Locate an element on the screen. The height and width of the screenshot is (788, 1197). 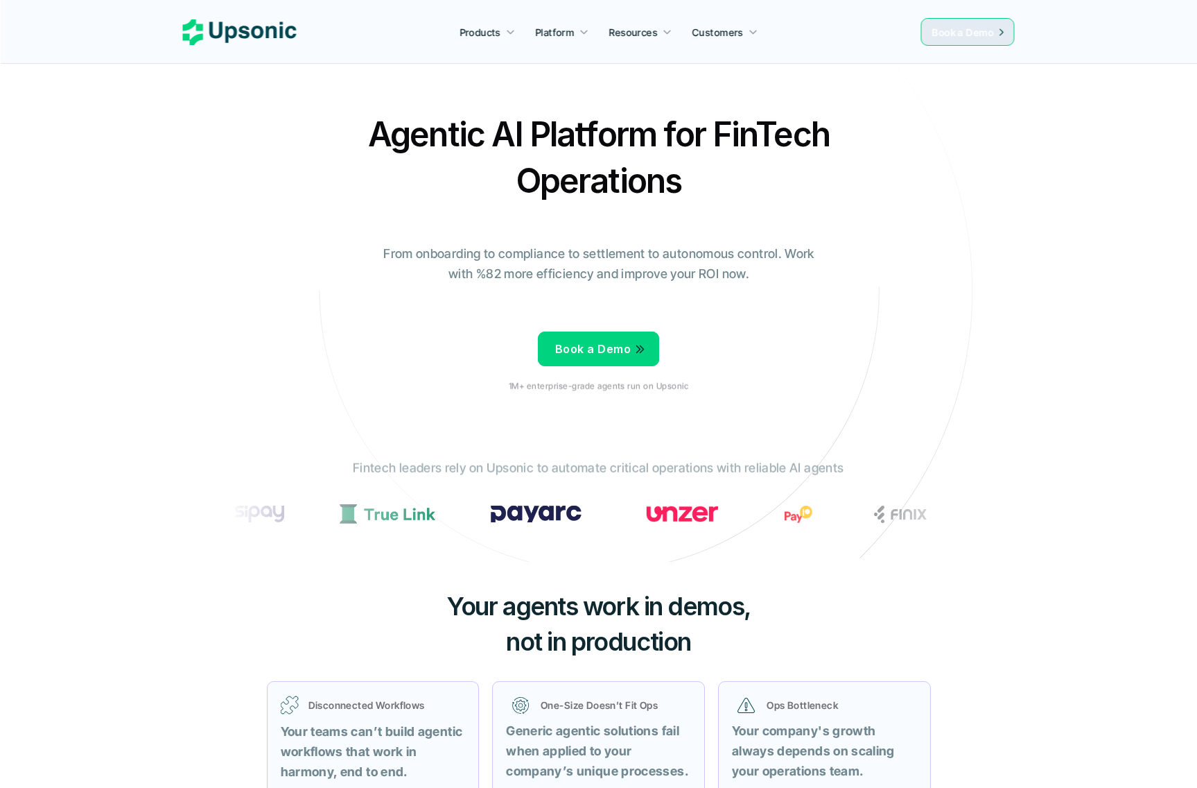
p: Disconnected Workflows is located at coordinates (387, 704).